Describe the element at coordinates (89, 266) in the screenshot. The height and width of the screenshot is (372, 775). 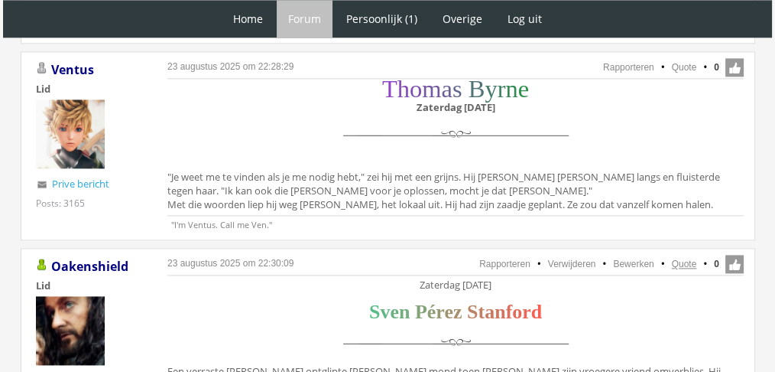
I see `span: Oakenshield` at that location.